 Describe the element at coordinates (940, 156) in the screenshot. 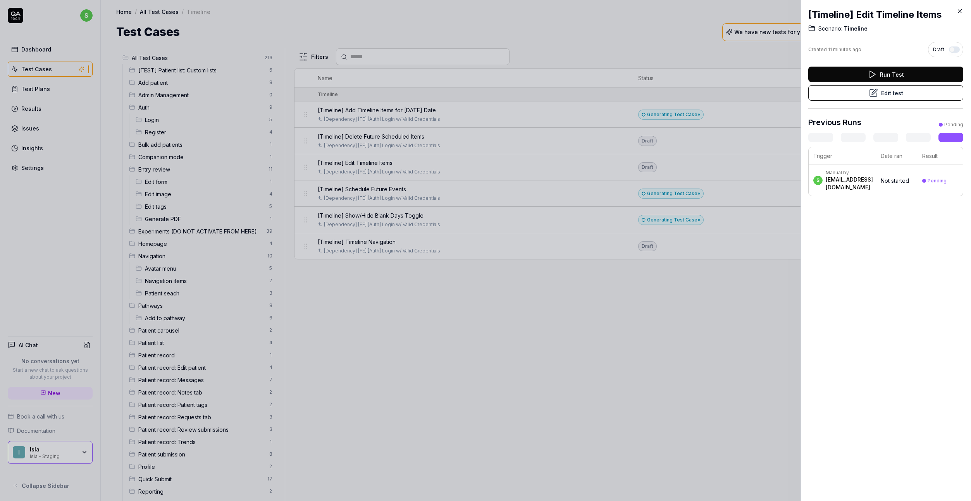

I see `th: Result` at that location.